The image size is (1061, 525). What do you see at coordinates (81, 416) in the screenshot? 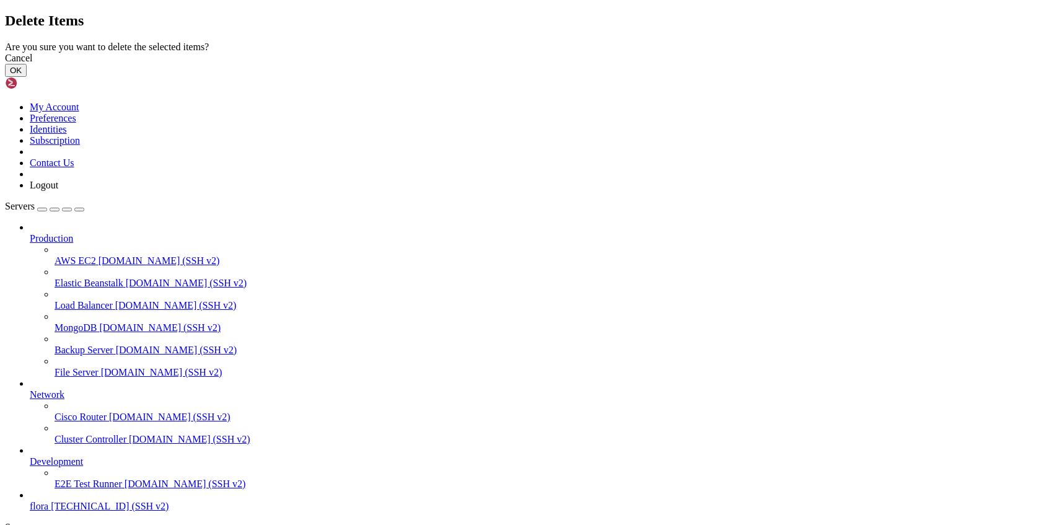
I see `span: Cisco Router` at bounding box center [81, 416].